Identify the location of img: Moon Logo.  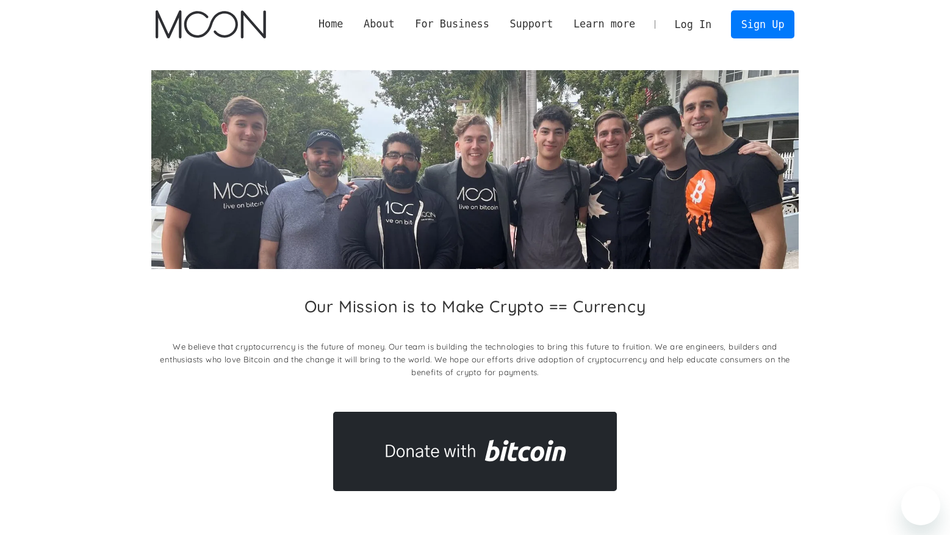
(211, 24).